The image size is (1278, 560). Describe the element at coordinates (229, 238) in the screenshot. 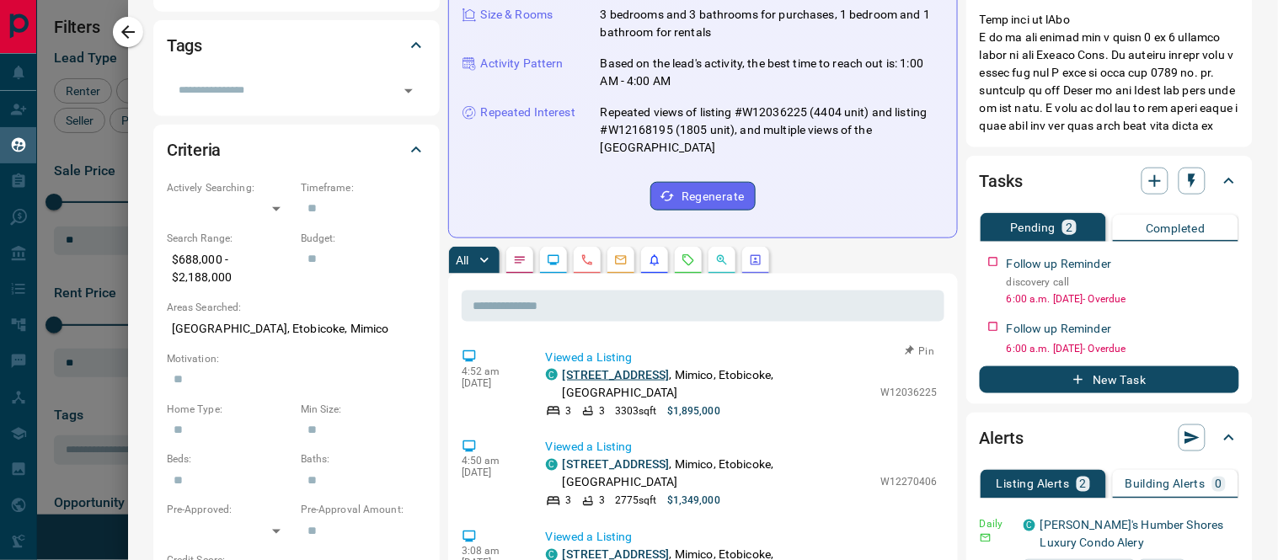

I see `p: Search Range:` at that location.